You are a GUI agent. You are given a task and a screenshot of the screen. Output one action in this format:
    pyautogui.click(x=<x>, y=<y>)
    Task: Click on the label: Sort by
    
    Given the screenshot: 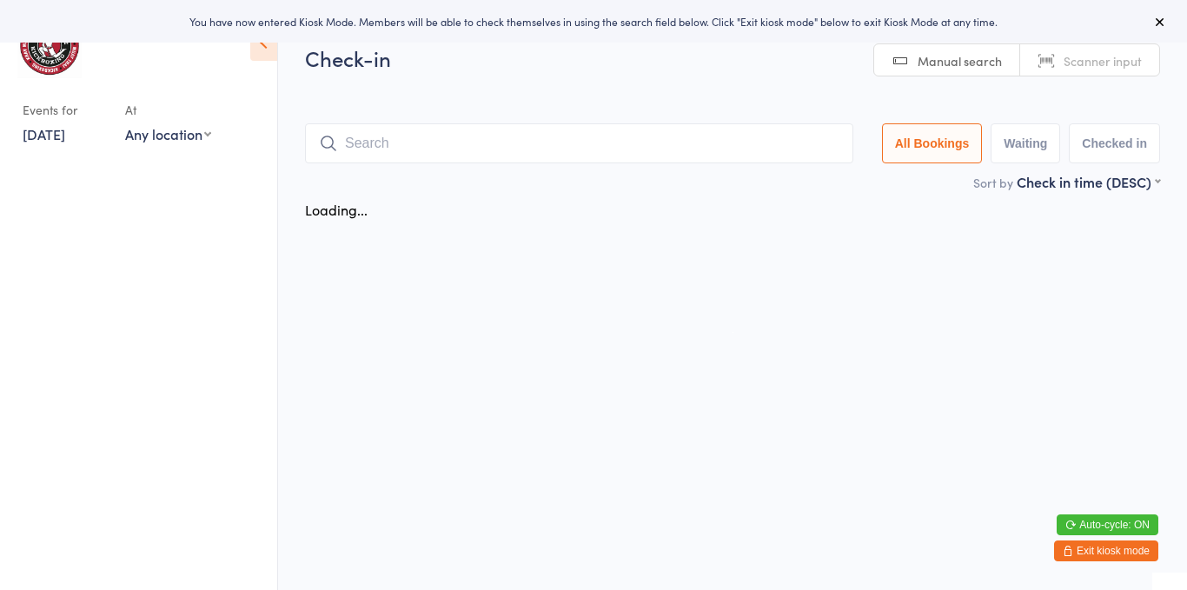 What is the action you would take?
    pyautogui.click(x=993, y=183)
    